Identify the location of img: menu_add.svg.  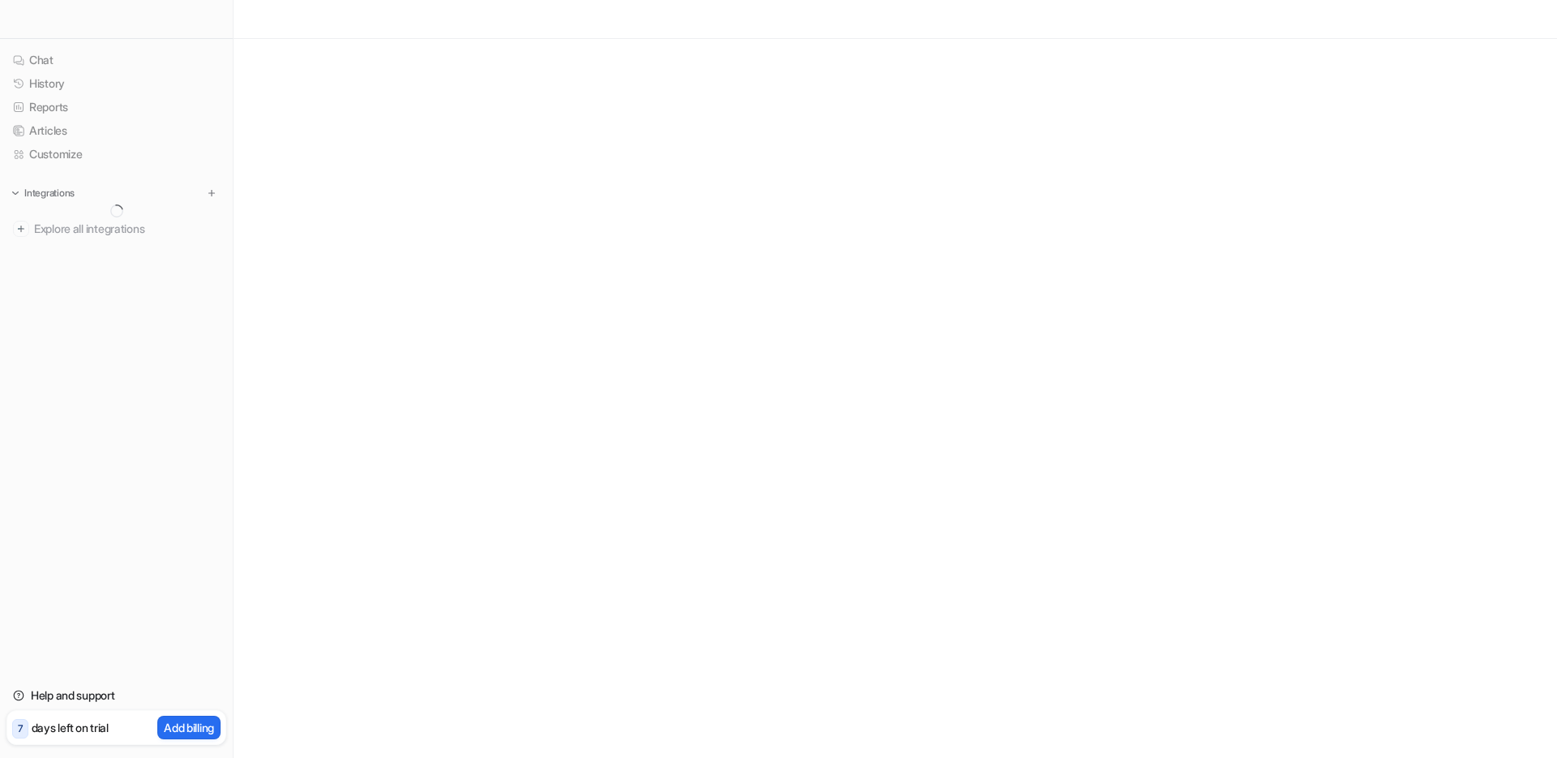
(212, 193).